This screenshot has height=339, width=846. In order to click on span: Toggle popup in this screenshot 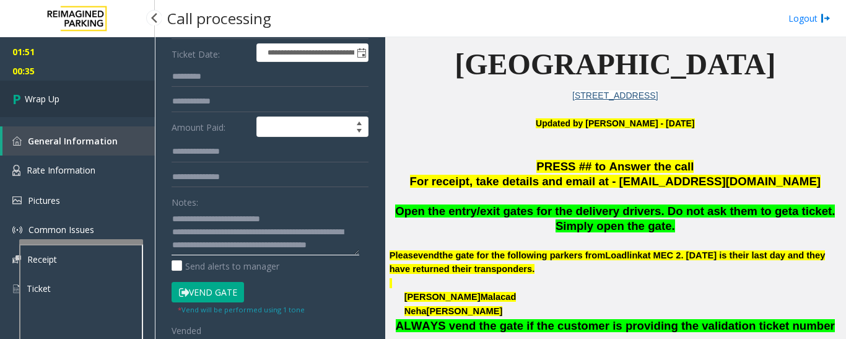, I will do `click(361, 53)`.